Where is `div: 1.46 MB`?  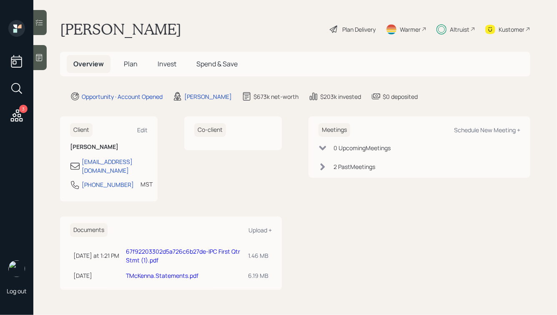
div: 1.46 MB is located at coordinates (258, 255).